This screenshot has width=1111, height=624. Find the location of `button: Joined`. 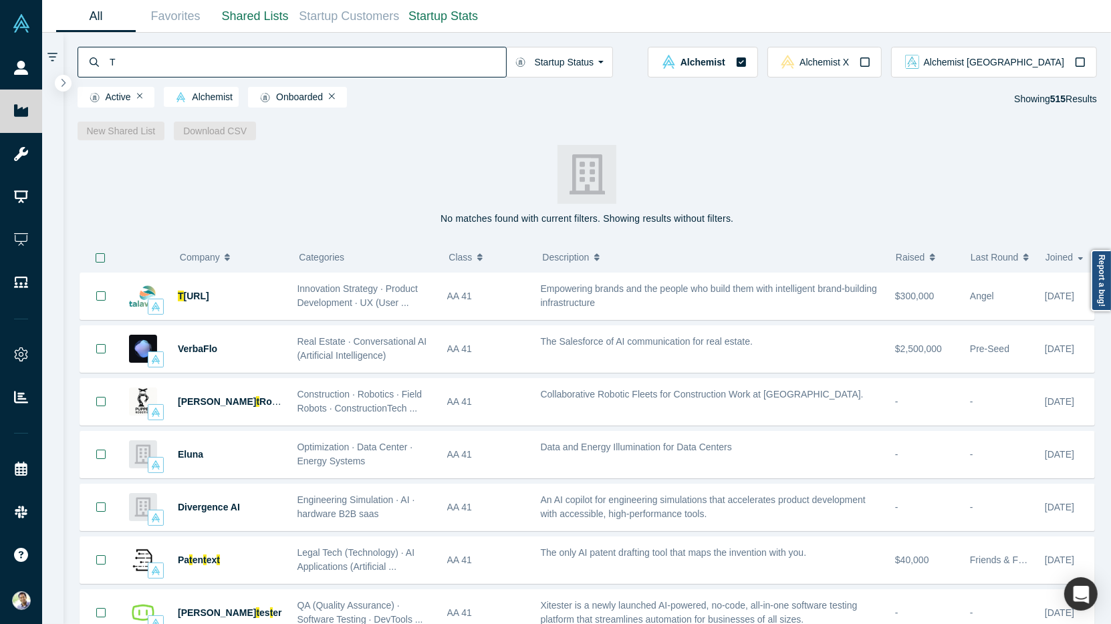

button: Joined is located at coordinates (1066, 257).